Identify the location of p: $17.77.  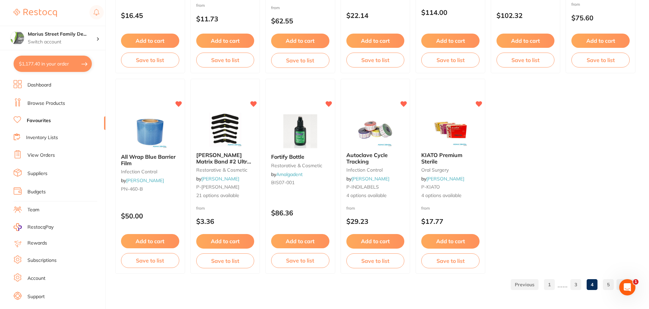
(450, 221).